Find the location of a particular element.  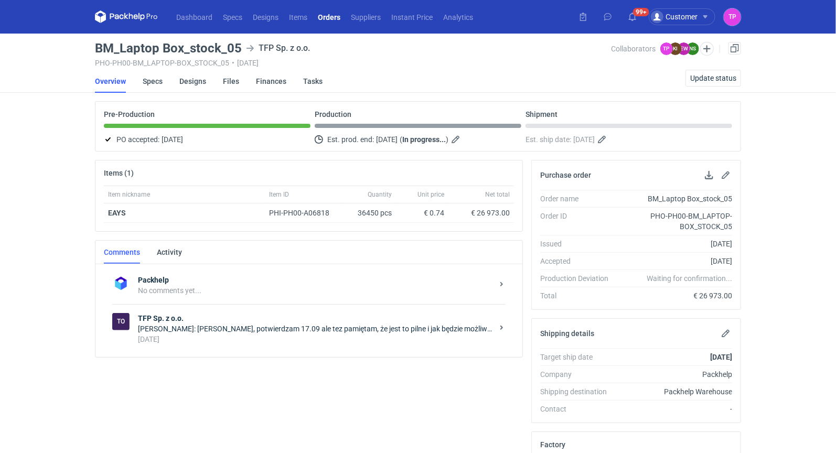

div: Total is located at coordinates (579, 296).